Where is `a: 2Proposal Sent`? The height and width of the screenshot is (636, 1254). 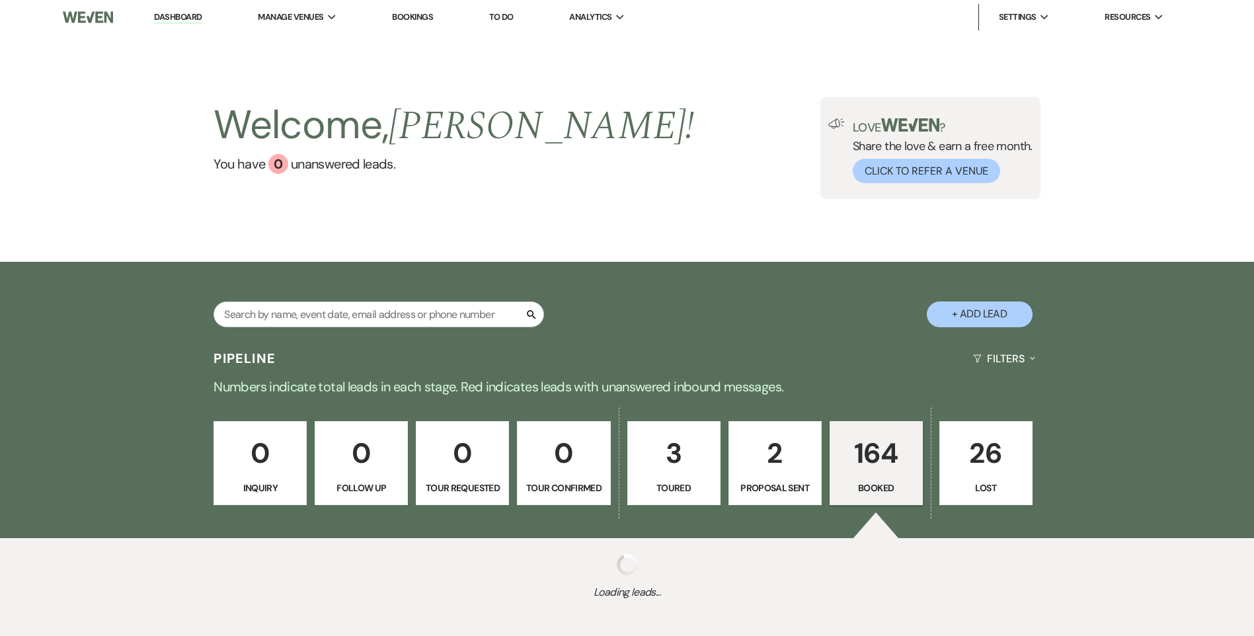 a: 2Proposal Sent is located at coordinates (775, 463).